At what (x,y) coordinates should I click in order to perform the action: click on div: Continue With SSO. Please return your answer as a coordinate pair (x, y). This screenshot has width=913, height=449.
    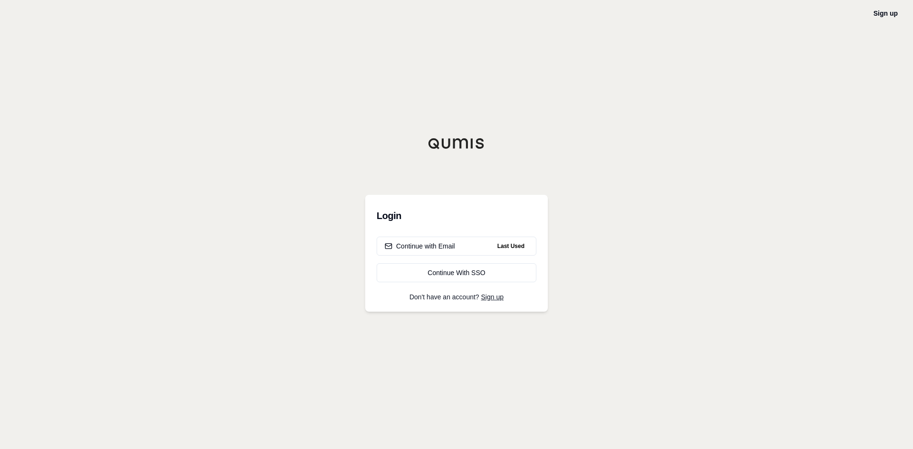
    Looking at the image, I should click on (457, 273).